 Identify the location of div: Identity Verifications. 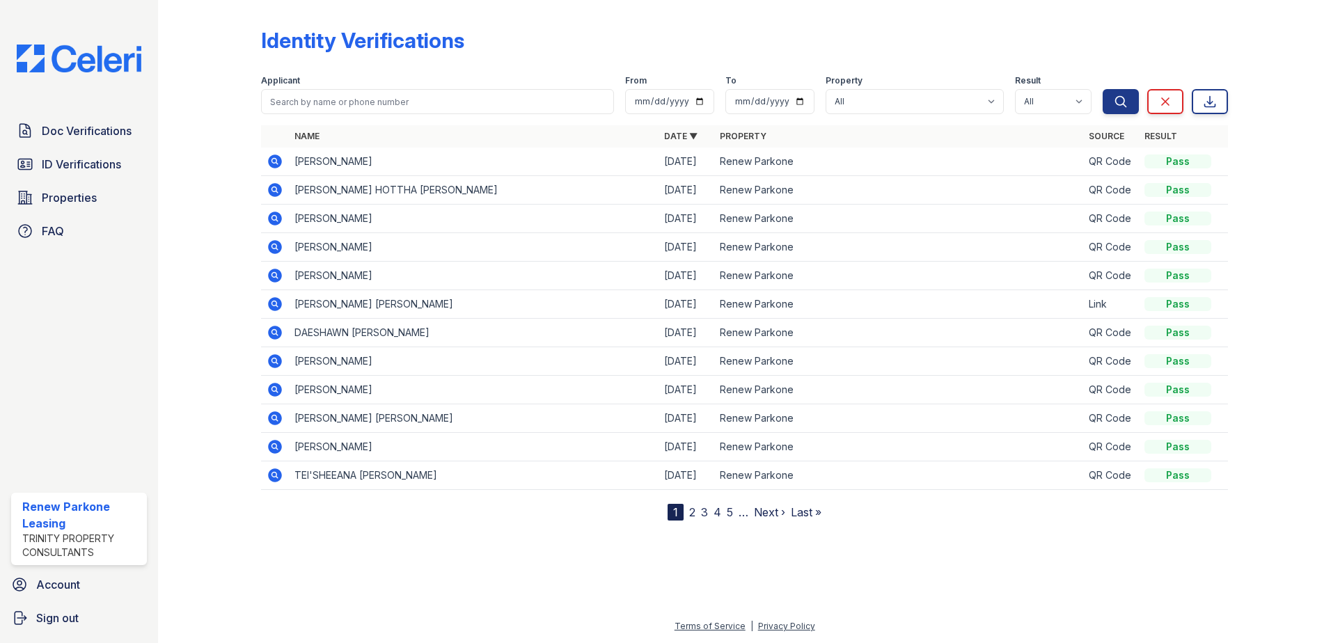
(363, 40).